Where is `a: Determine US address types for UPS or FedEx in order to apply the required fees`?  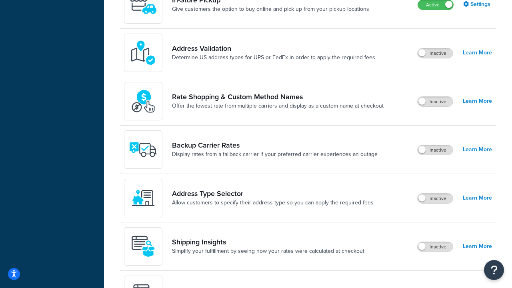
a: Determine US address types for UPS or FedEx in order to apply the required fees is located at coordinates (274, 58).